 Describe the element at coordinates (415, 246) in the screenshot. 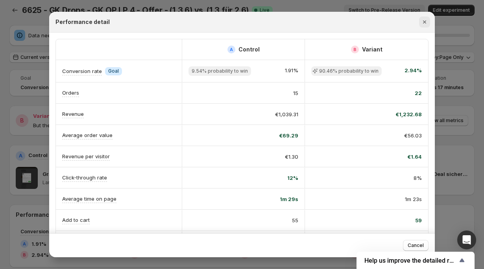

I see `span: Cancel` at that location.